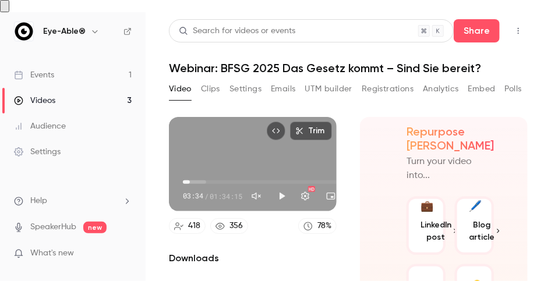  What do you see at coordinates (40, 126) in the screenshot?
I see `div: Audience` at bounding box center [40, 126].